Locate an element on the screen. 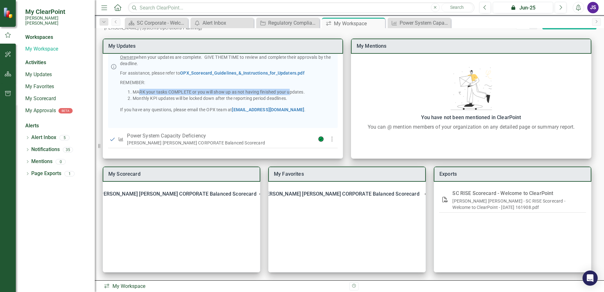  button: Jun-25 is located at coordinates (523, 8).